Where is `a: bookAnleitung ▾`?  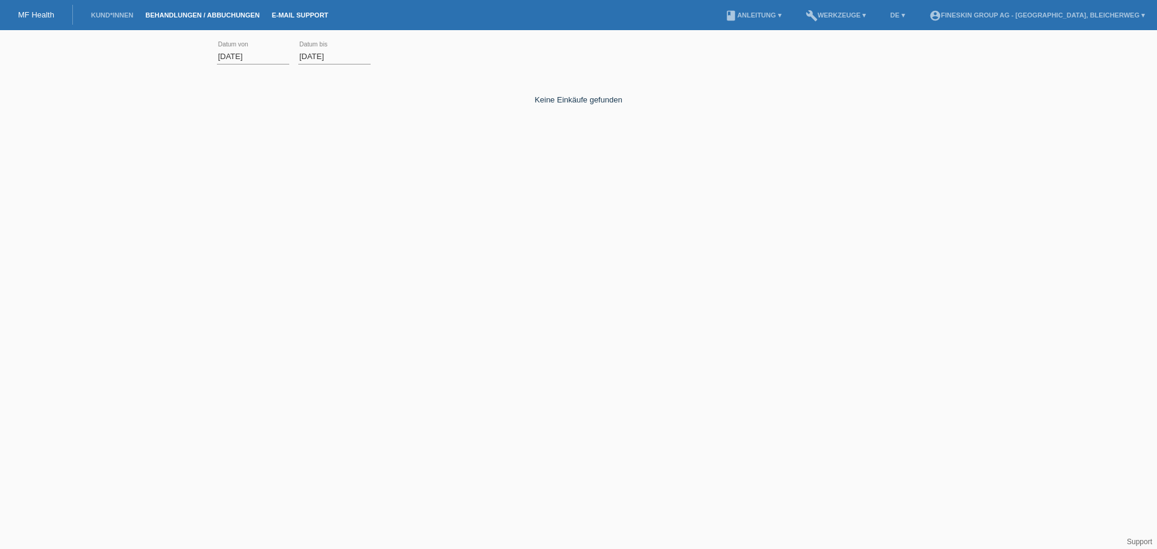
a: bookAnleitung ▾ is located at coordinates (753, 15).